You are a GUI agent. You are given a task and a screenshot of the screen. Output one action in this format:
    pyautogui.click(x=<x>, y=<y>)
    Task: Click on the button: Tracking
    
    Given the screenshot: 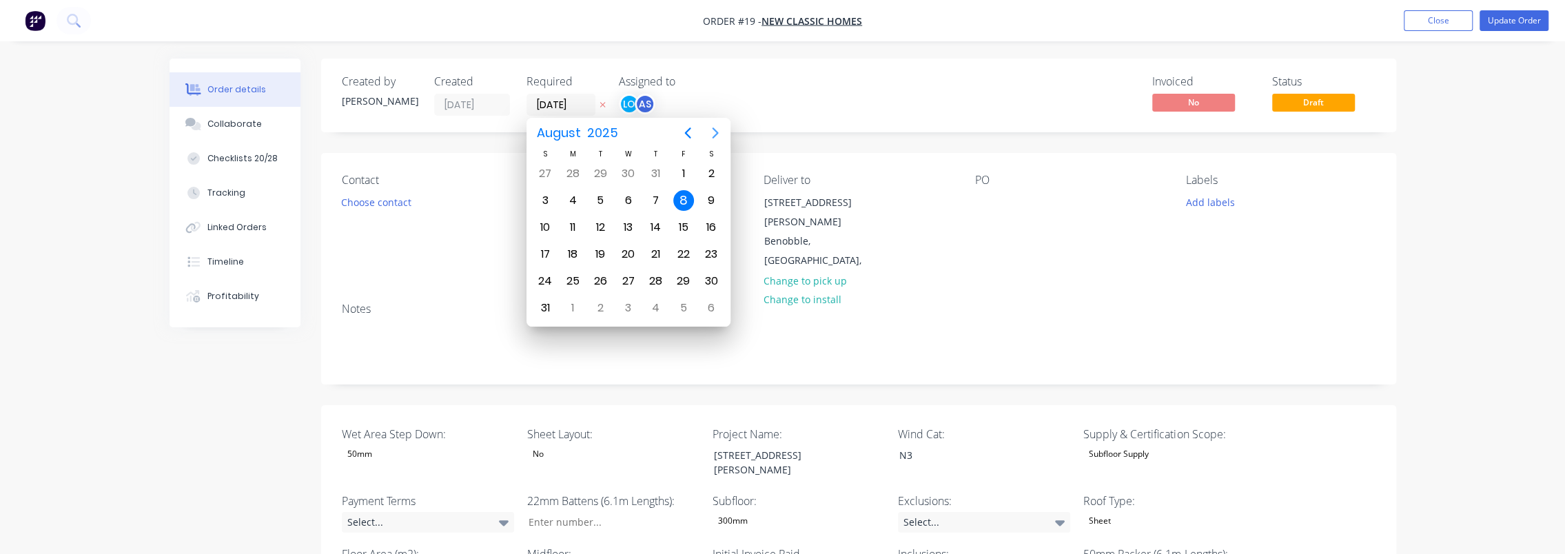 What is the action you would take?
    pyautogui.click(x=235, y=193)
    